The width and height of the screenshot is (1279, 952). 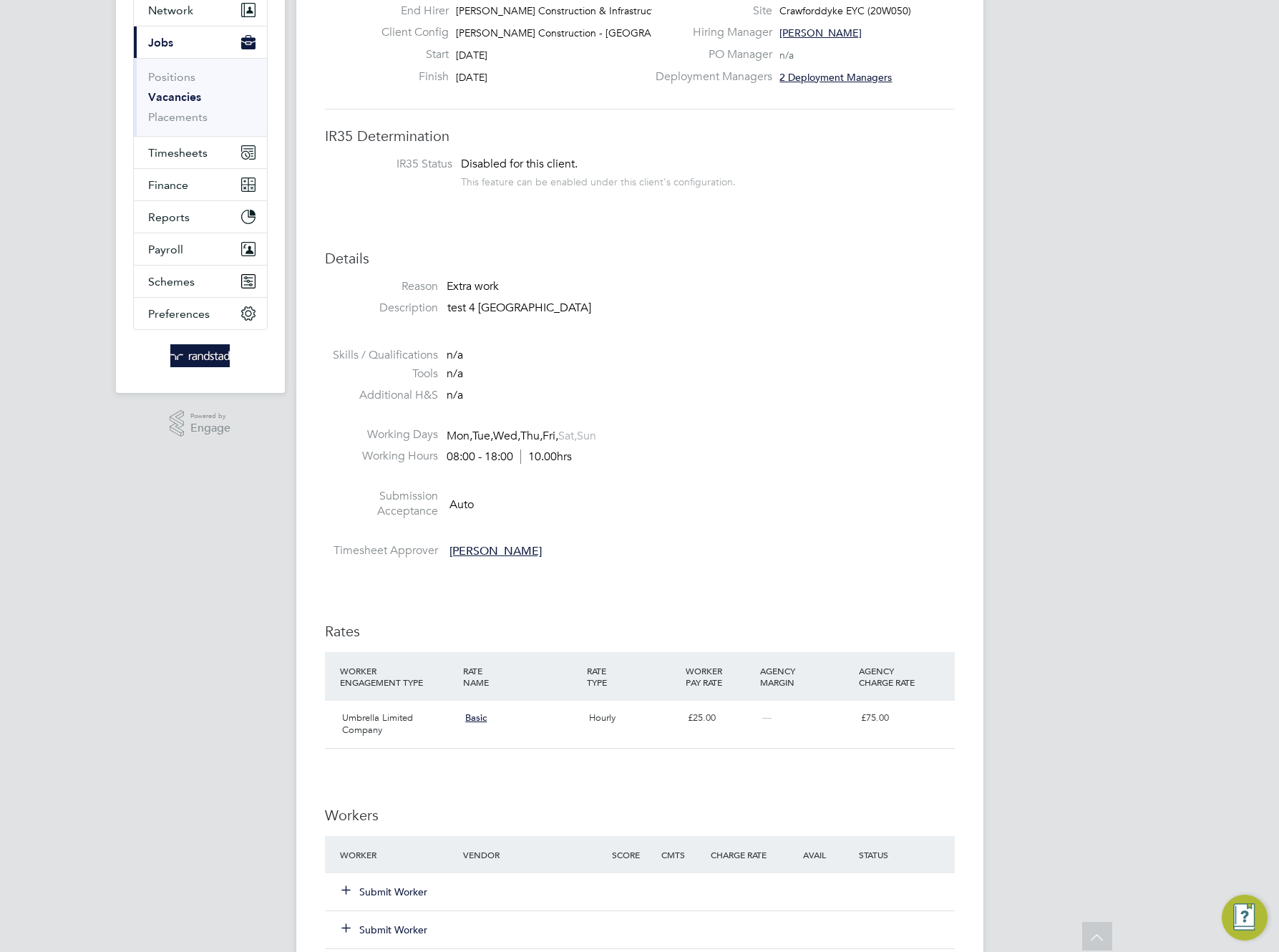 I want to click on span: 25.00, so click(x=704, y=717).